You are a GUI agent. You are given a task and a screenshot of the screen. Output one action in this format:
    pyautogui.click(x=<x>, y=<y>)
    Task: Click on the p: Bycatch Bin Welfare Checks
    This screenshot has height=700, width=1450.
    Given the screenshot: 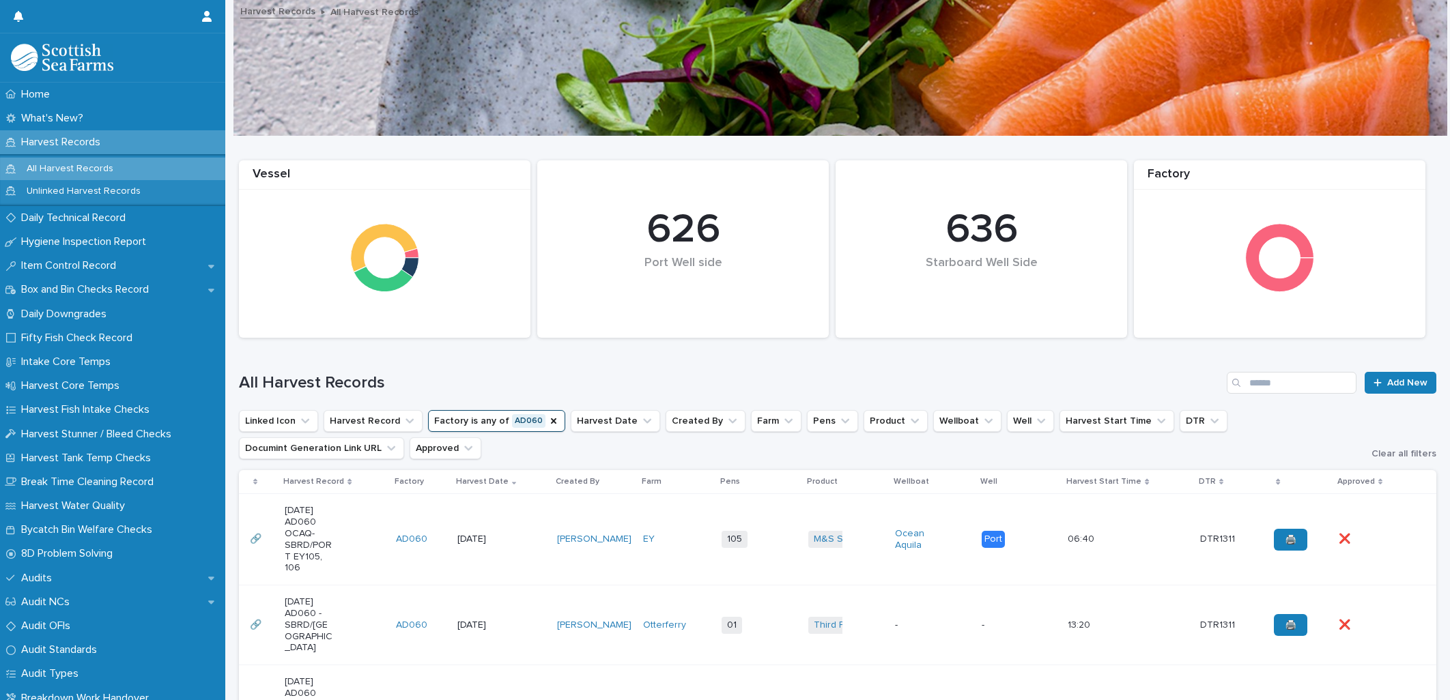 What is the action you would take?
    pyautogui.click(x=89, y=530)
    